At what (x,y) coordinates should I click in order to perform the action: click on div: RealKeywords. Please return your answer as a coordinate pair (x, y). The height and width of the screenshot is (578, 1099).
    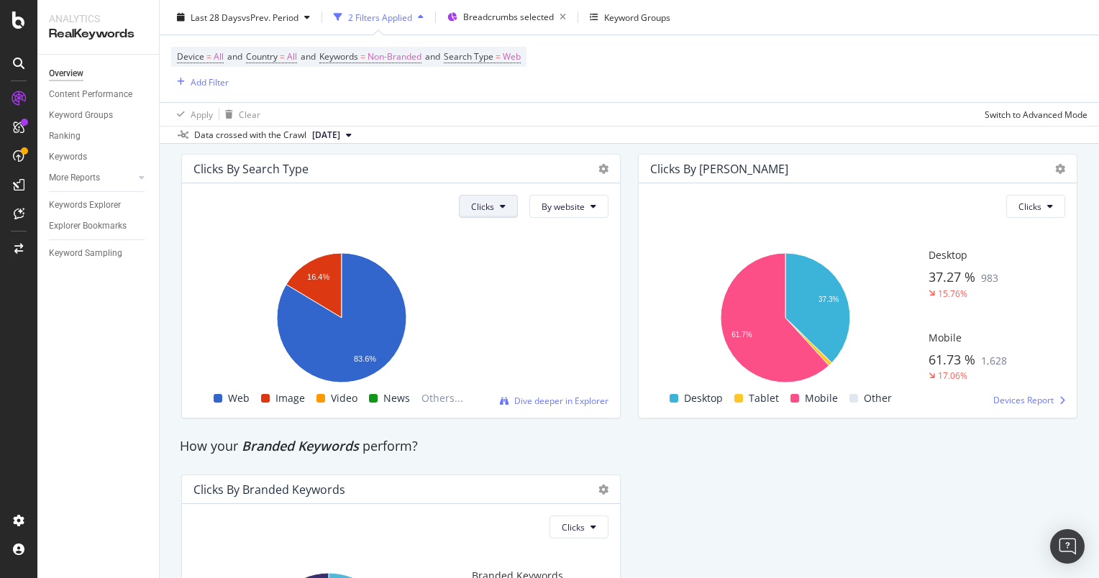
    Looking at the image, I should click on (98, 34).